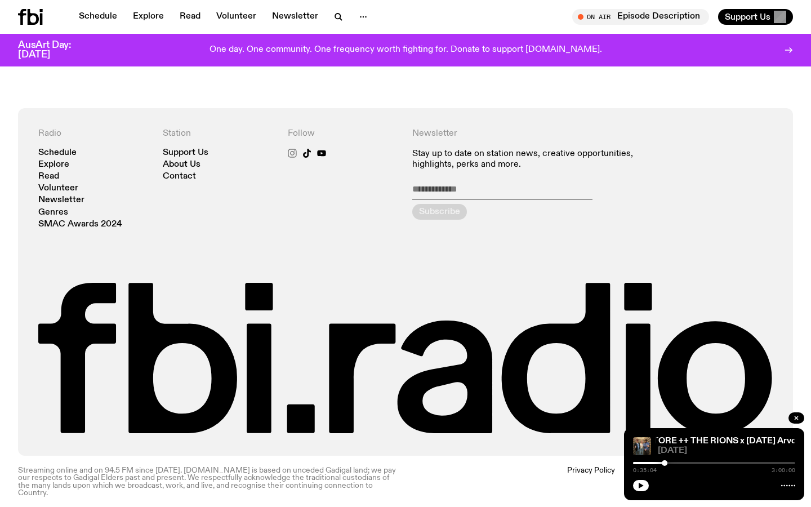  Describe the element at coordinates (343, 134) in the screenshot. I see `h4: Follow` at that location.